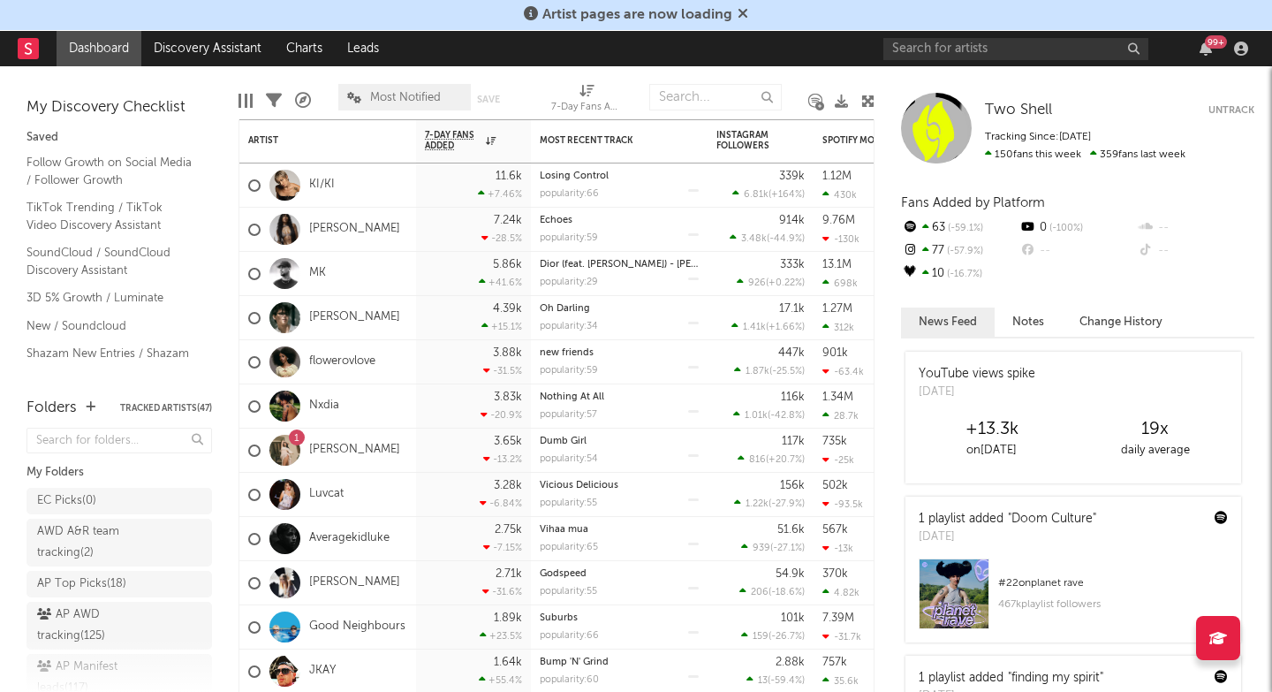 Image resolution: width=1272 pixels, height=692 pixels. I want to click on span: -26.7 %, so click(786, 636).